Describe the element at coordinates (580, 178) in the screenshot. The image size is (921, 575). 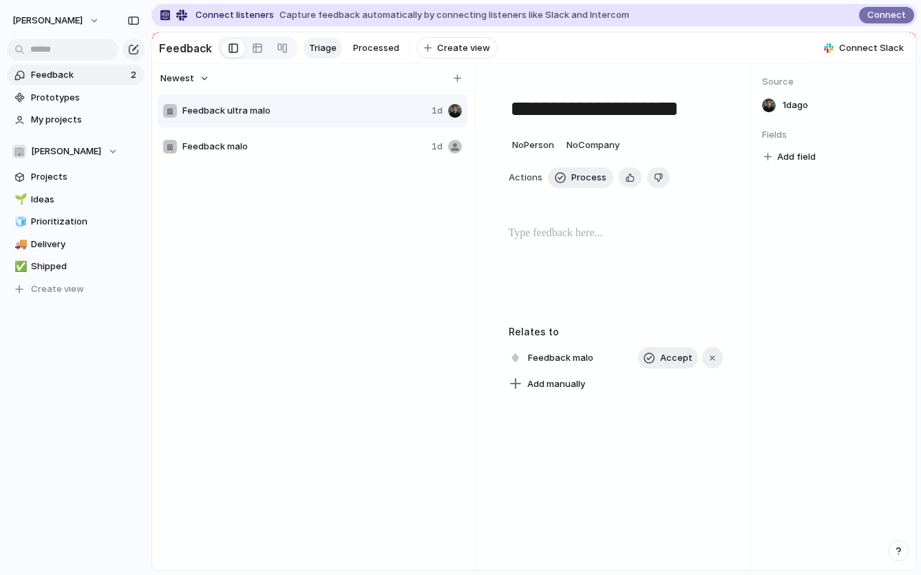
I see `button: Process` at that location.